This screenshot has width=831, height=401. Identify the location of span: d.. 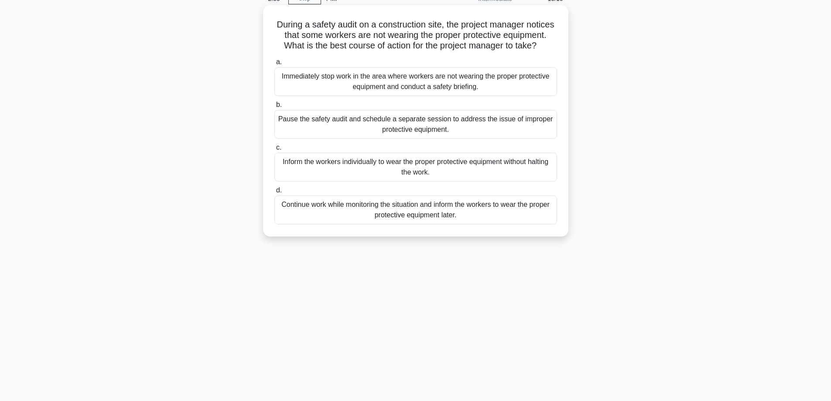
(279, 190).